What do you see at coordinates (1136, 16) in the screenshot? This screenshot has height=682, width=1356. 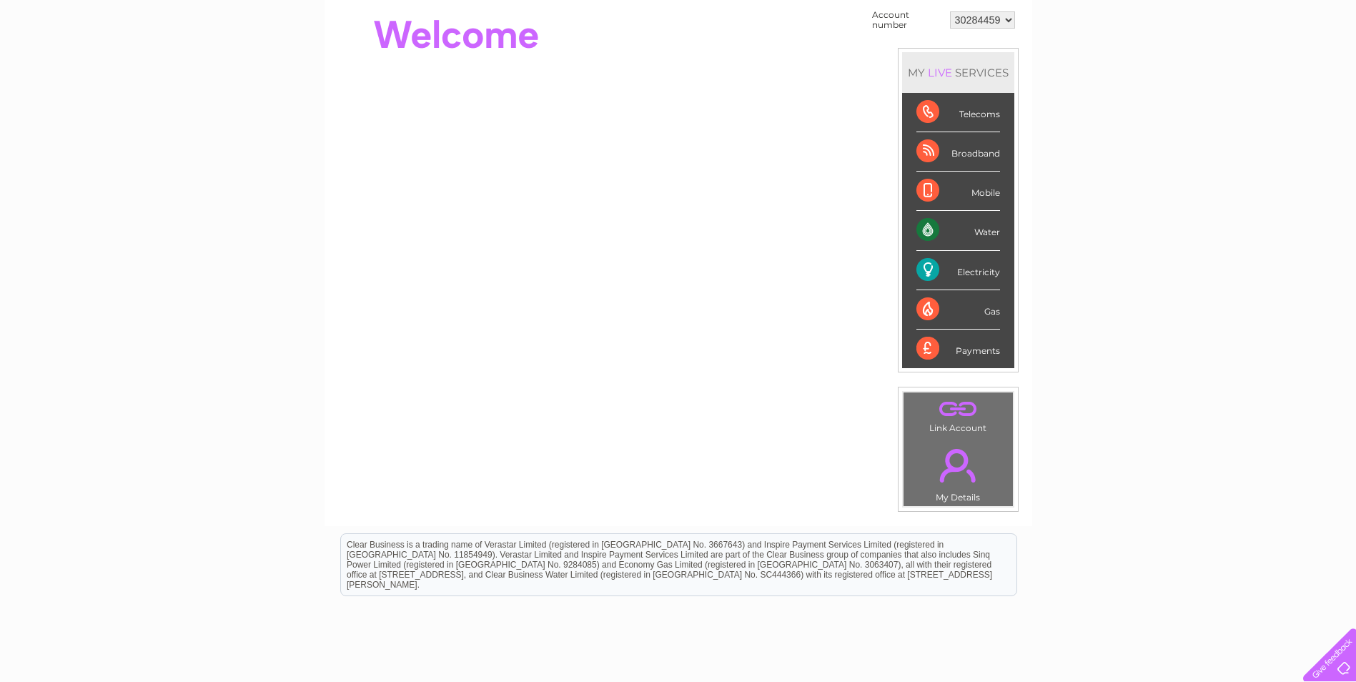 I see `span: 0333 014 3131` at bounding box center [1136, 16].